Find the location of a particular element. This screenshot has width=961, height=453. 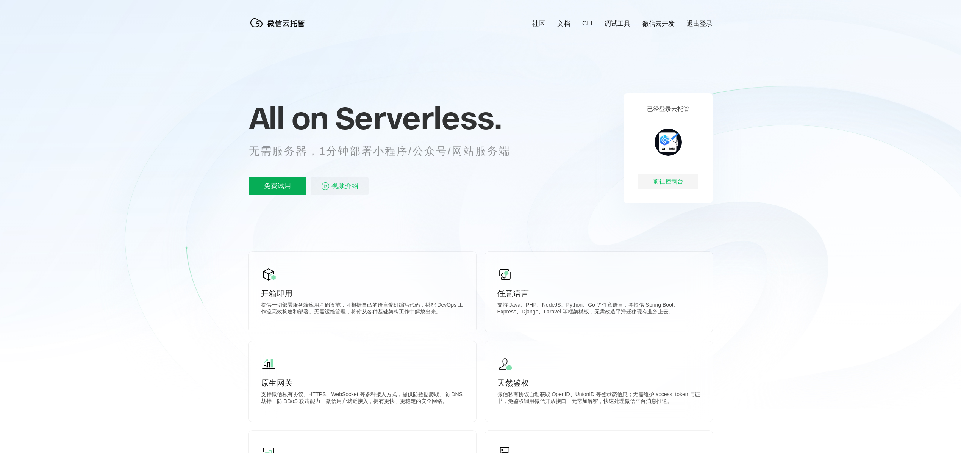

span: All on is located at coordinates (288, 118).